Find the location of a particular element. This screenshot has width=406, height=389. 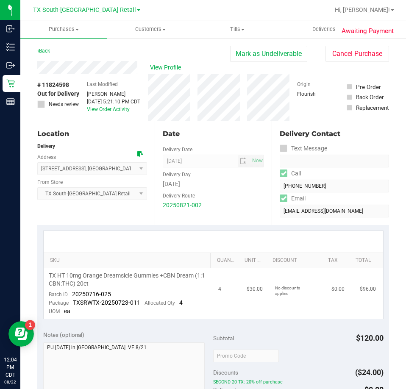

span: Customers is located at coordinates (150, 29).